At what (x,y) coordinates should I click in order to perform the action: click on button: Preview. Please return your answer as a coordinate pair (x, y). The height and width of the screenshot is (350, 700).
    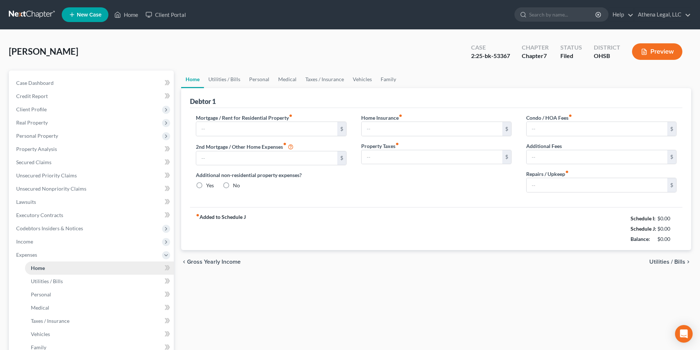
    Looking at the image, I should click on (657, 51).